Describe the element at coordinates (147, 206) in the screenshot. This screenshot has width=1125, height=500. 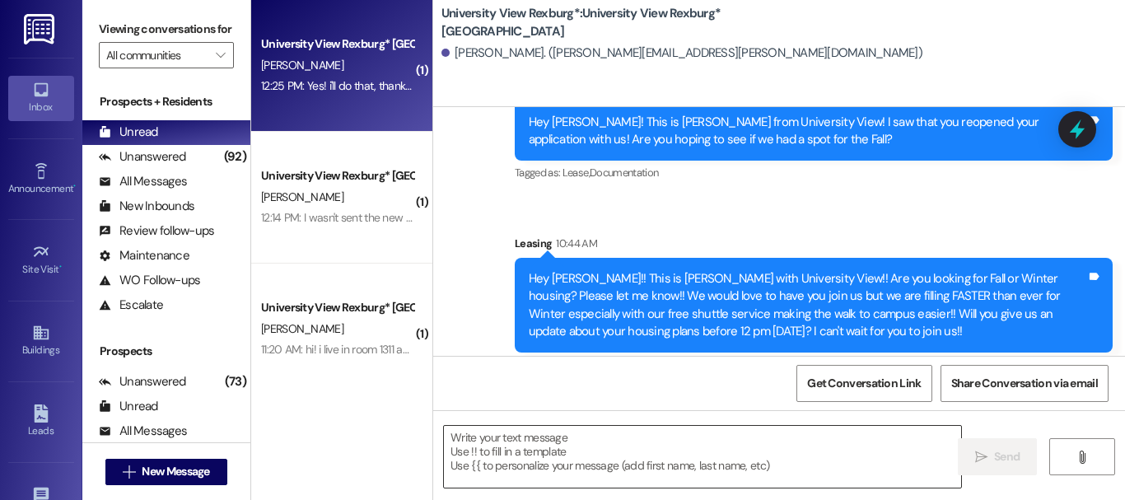
I see `div: New Inbounds` at that location.